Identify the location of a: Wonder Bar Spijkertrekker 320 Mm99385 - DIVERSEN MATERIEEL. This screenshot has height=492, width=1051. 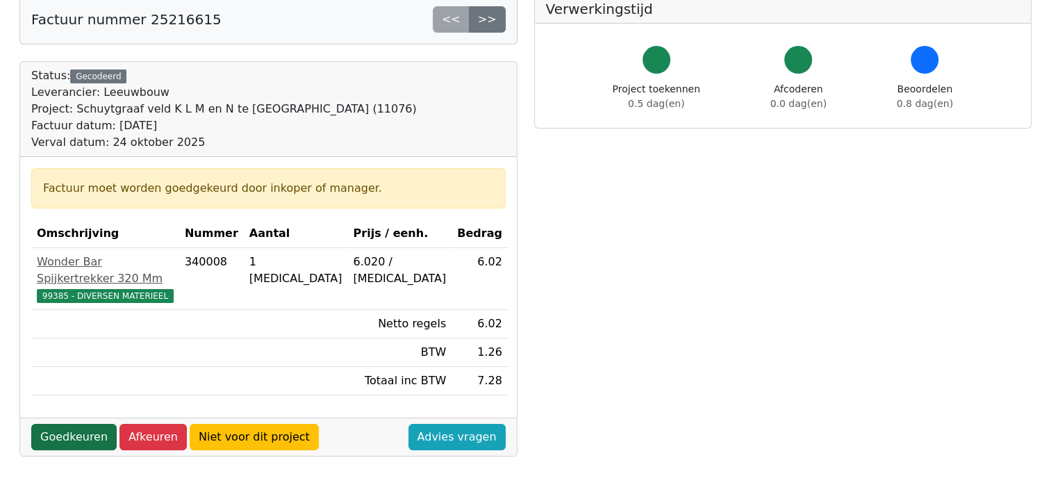
(105, 279).